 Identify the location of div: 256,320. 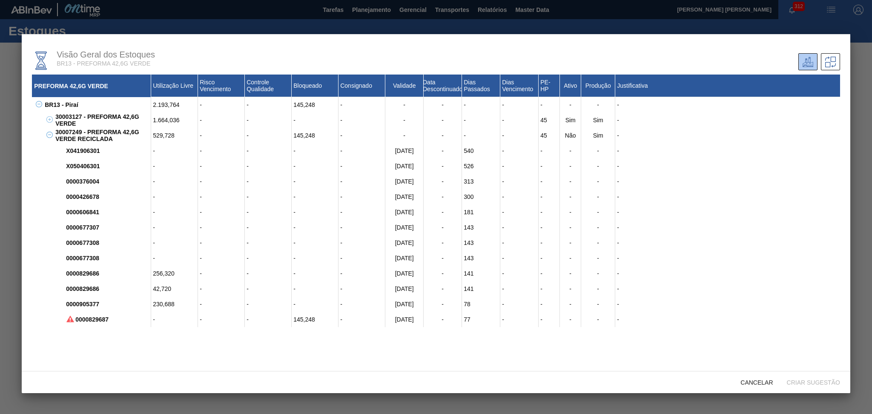
(175, 274).